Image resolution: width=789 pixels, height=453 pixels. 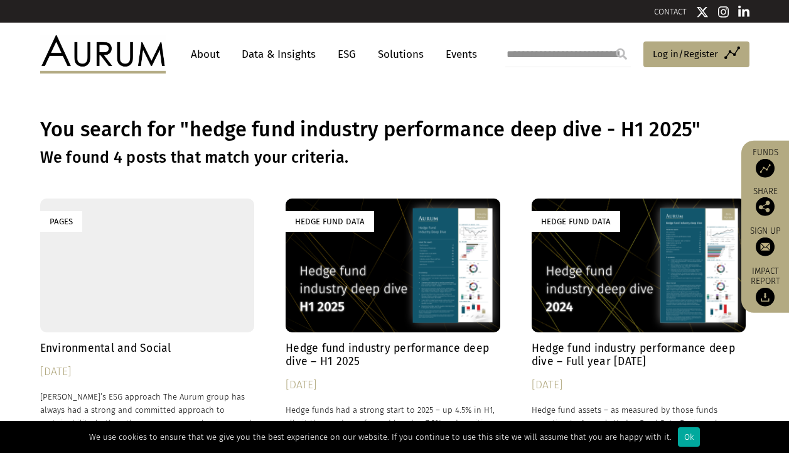 What do you see at coordinates (205, 54) in the screenshot?
I see `a: About` at bounding box center [205, 54].